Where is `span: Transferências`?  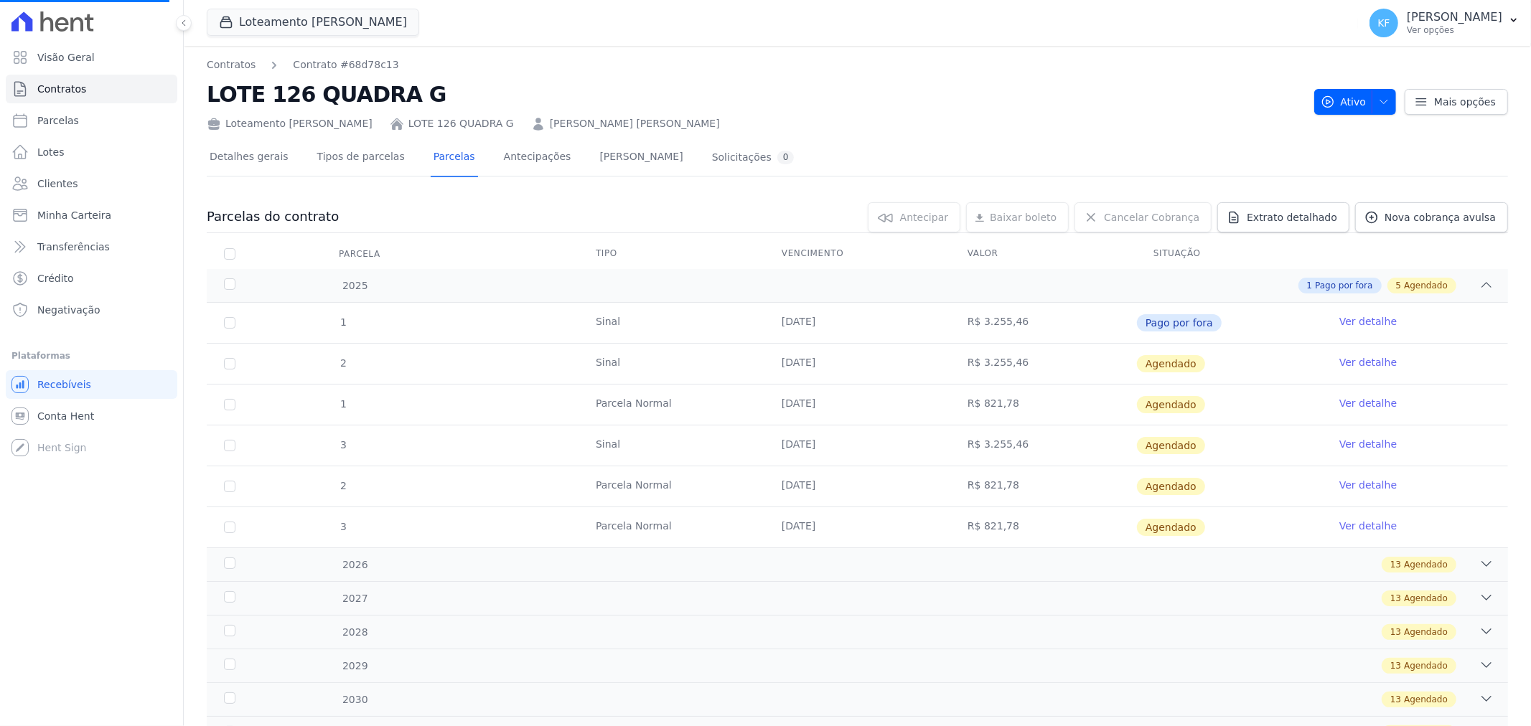 span: Transferências is located at coordinates (73, 247).